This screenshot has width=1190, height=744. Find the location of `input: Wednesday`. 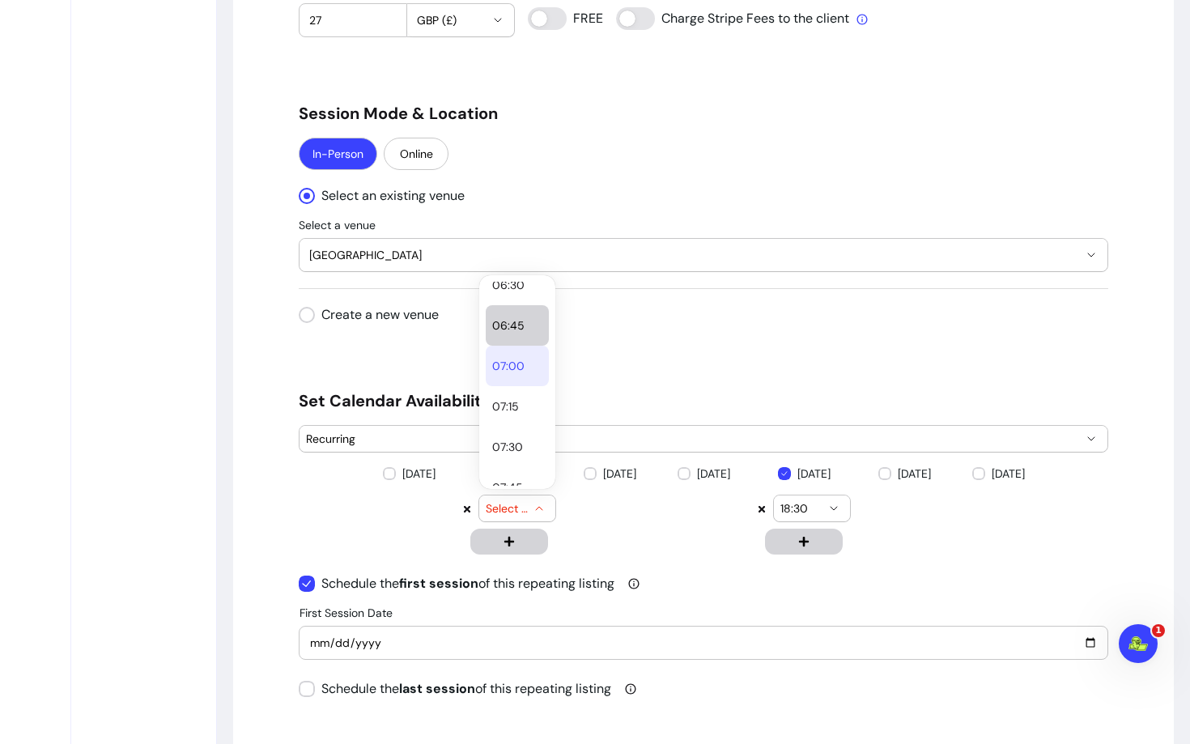

input: Wednesday is located at coordinates (631, 474).